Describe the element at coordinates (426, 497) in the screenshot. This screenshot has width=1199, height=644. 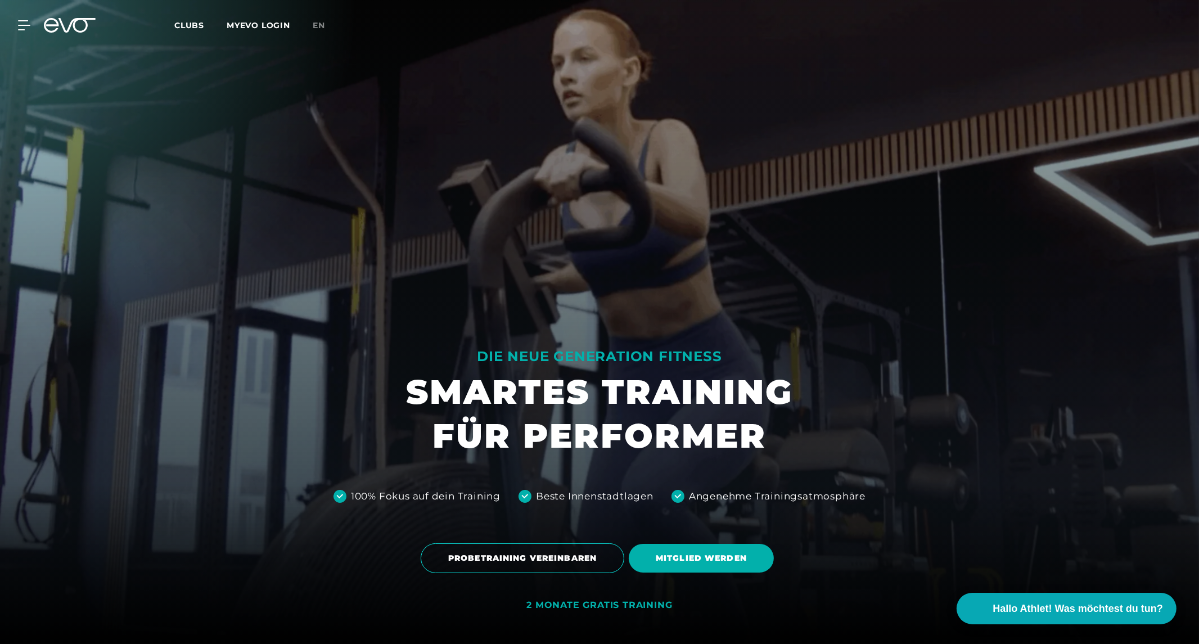
I see `div: 100% Fokus auf dein Training` at that location.